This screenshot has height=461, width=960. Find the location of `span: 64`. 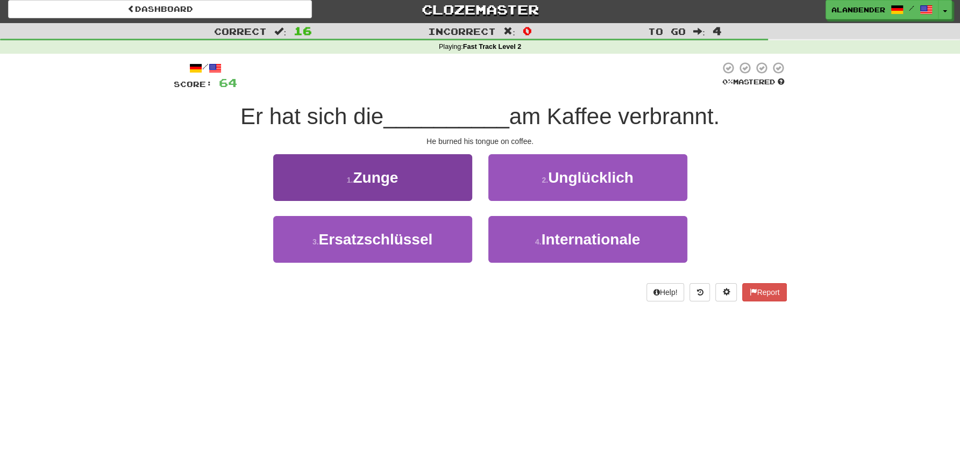

span: 64 is located at coordinates (228, 82).